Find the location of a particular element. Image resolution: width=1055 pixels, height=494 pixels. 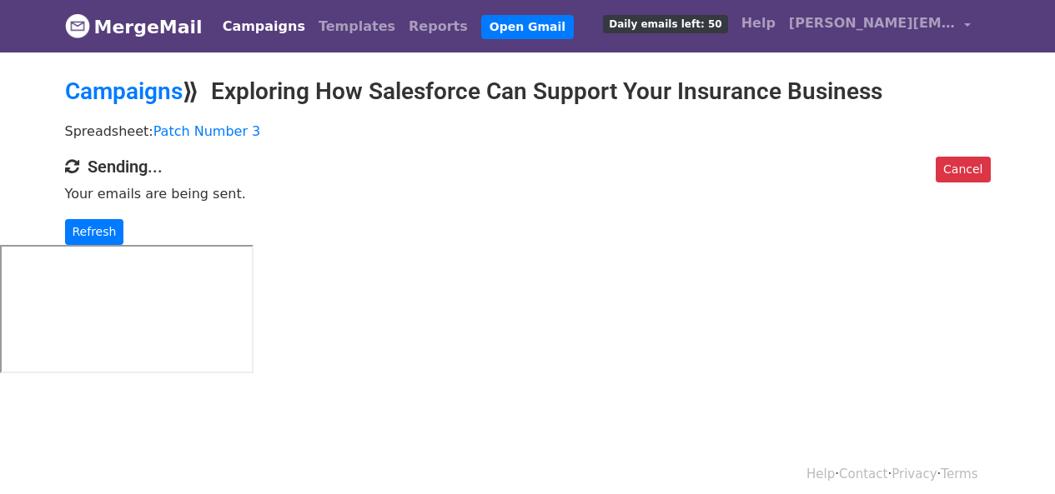

a: Contact is located at coordinates (863, 474).